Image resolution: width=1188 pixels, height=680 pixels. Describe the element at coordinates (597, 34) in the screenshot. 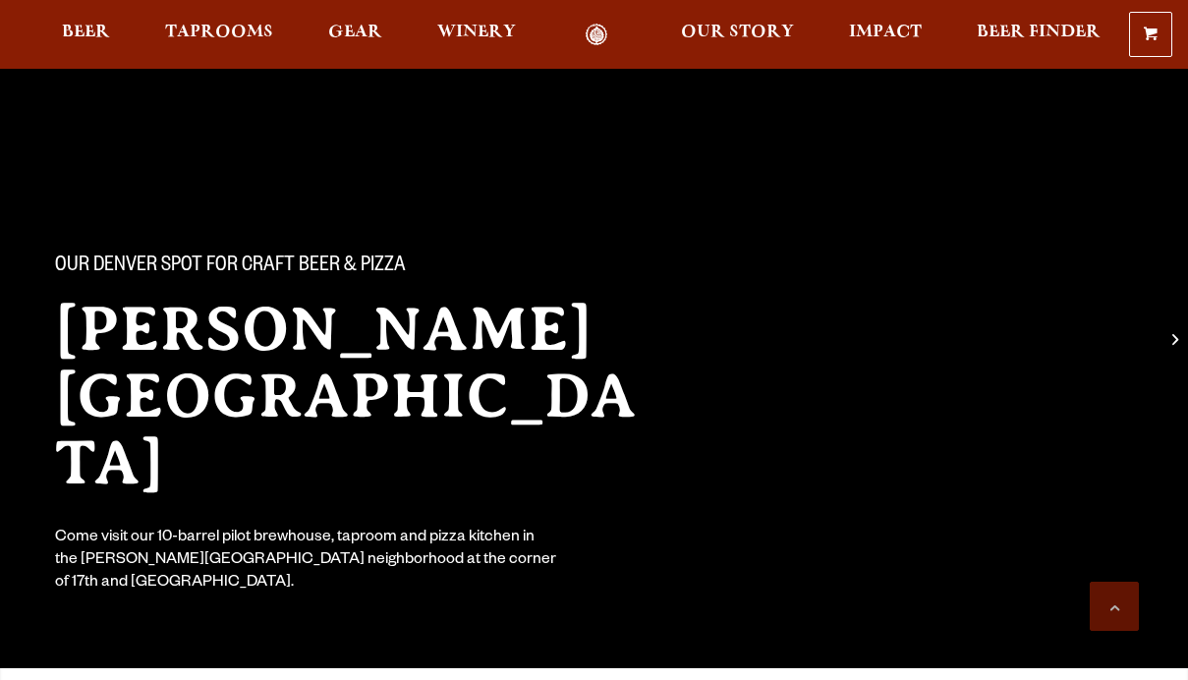

I see `a: Odell Home` at that location.